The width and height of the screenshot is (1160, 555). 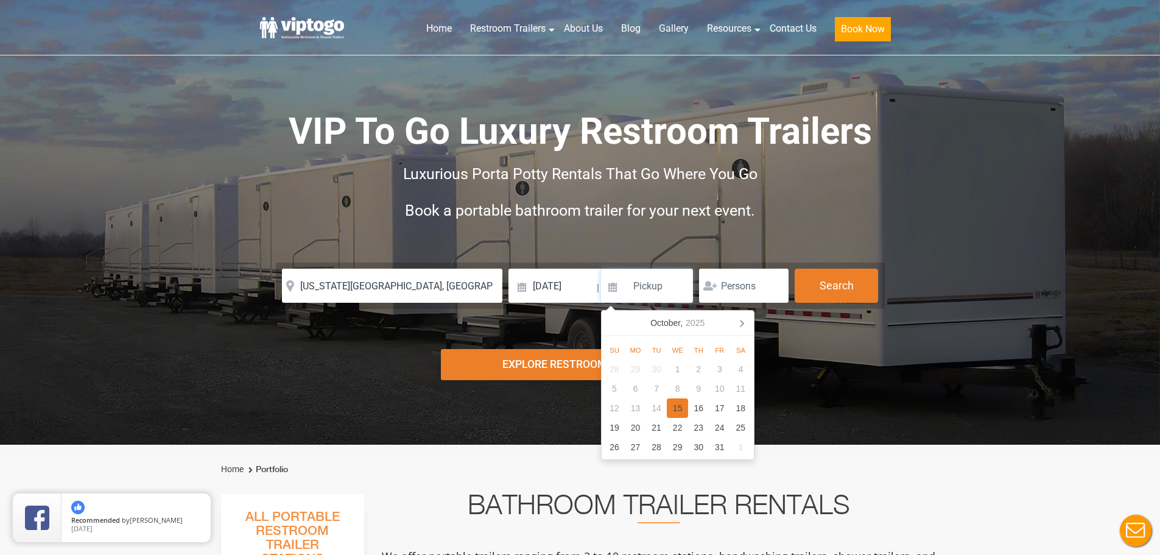 I want to click on div: Tu, so click(x=656, y=350).